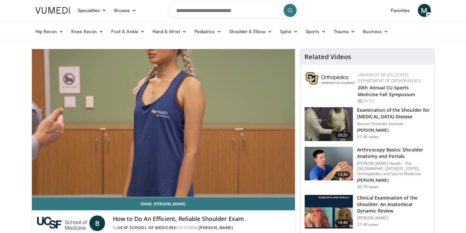 The height and width of the screenshot is (233, 466). I want to click on img: 275771_0002_1.png.150x105_q85_crop-smart_upscale.jpg, so click(329, 212).